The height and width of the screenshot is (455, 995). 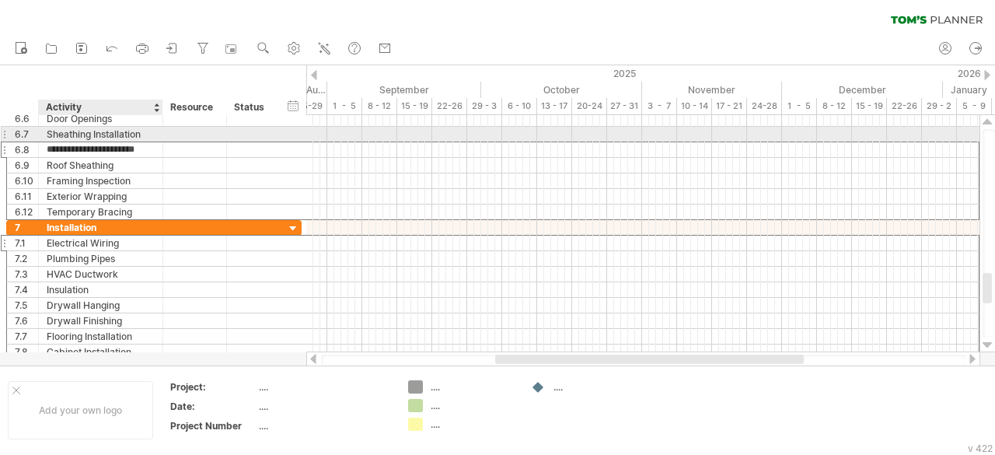 I want to click on div: 7.4, so click(x=26, y=289).